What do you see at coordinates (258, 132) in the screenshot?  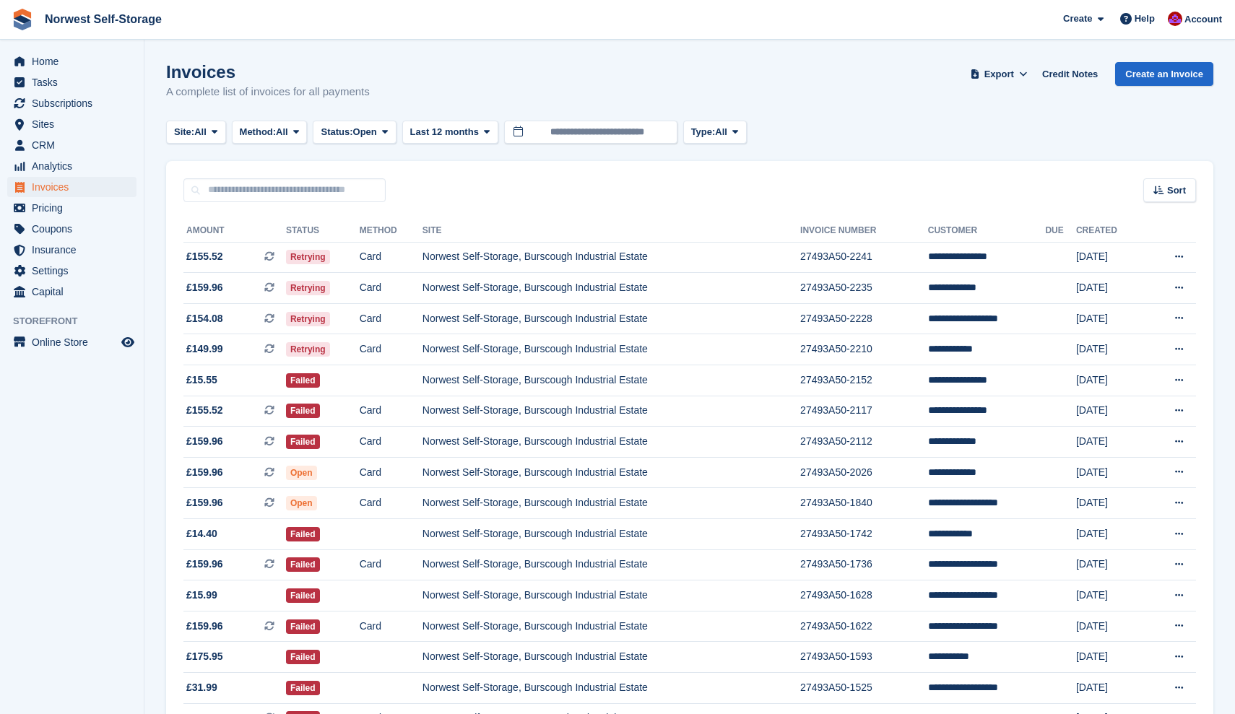 I see `span: Method:` at bounding box center [258, 132].